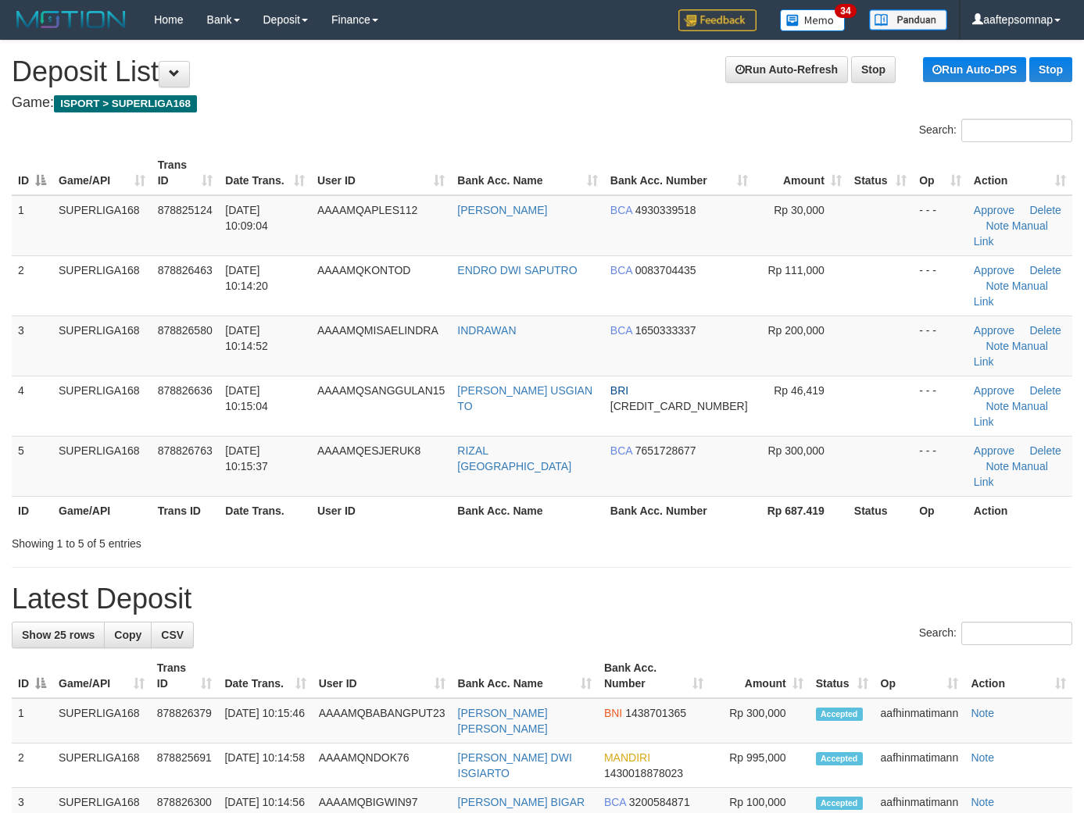 The image size is (1084, 813). Describe the element at coordinates (619, 391) in the screenshot. I see `span: BRI` at that location.